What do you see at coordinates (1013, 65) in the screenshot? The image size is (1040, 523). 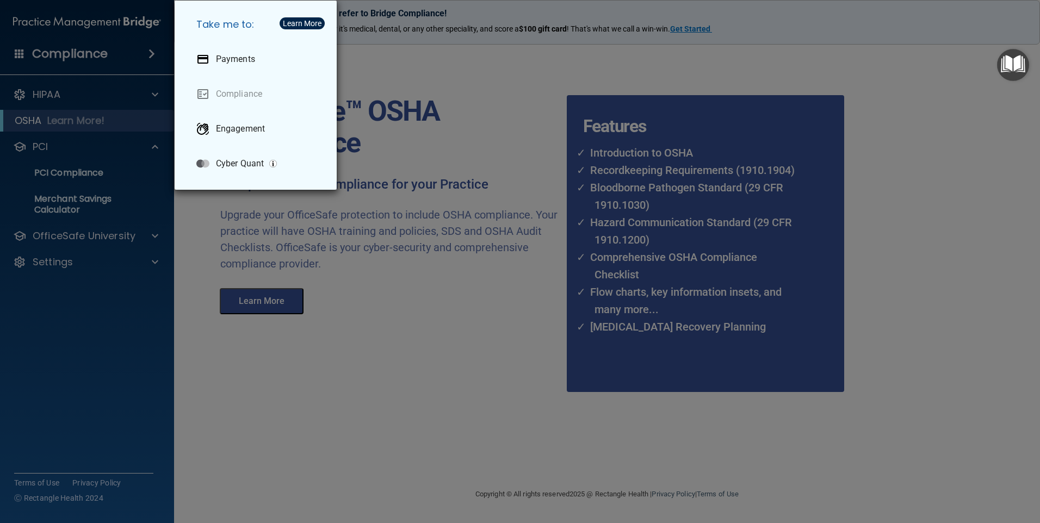 I see `button: Open Resource Center` at bounding box center [1013, 65].